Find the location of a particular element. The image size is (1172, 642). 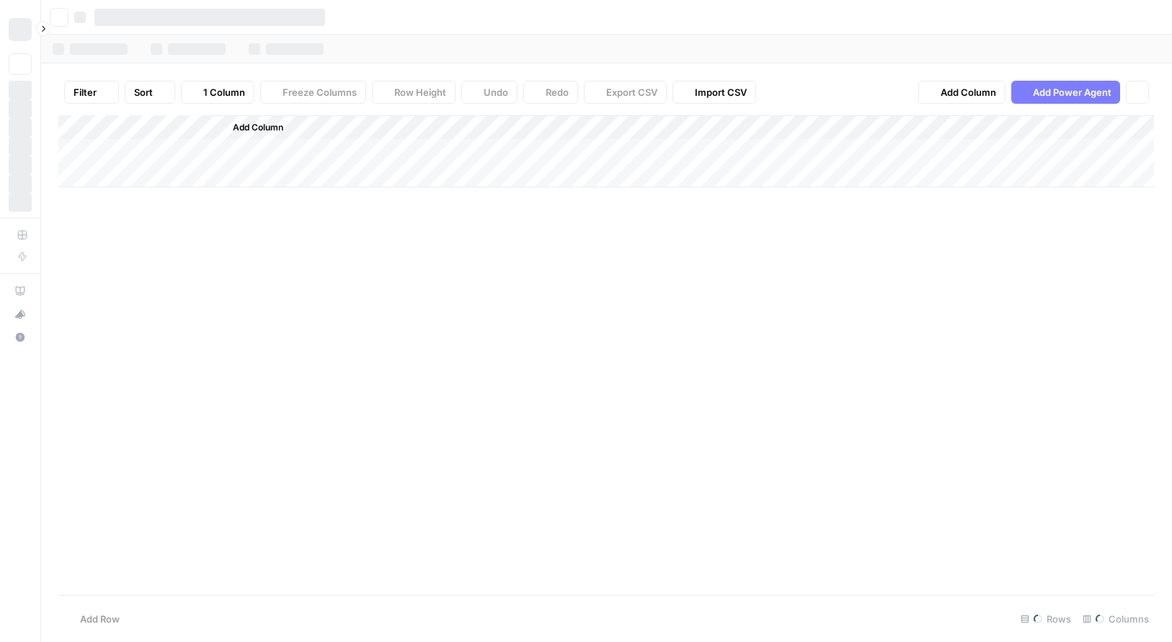

button: Export CSV is located at coordinates (625, 92).